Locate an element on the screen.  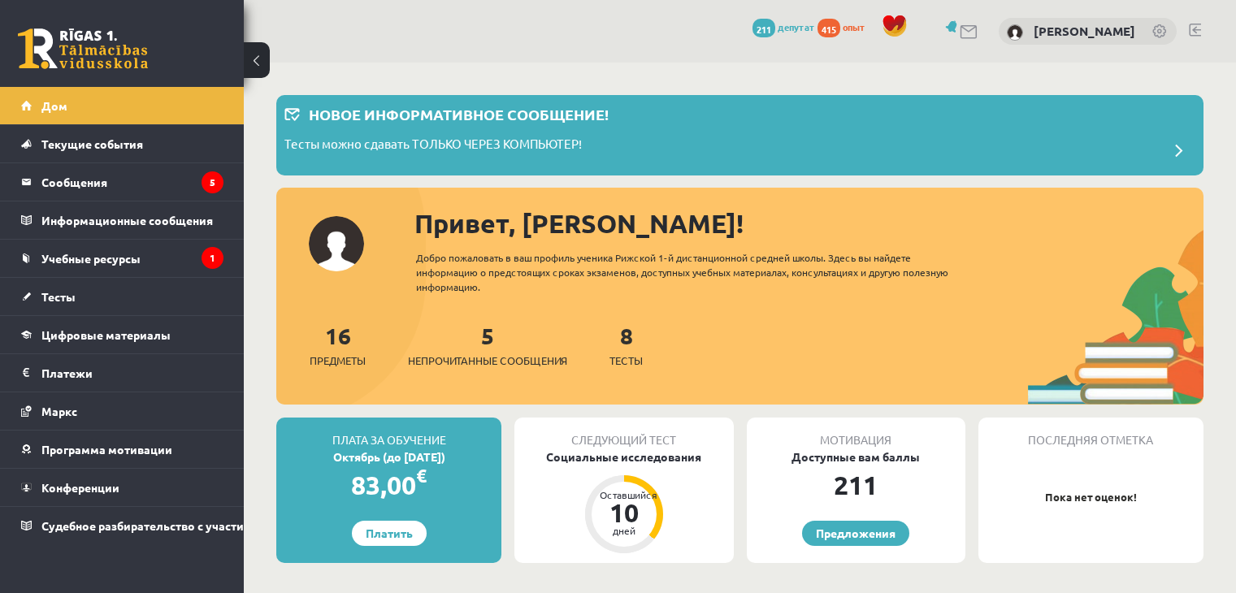
a: 8Тесты is located at coordinates (625, 344).